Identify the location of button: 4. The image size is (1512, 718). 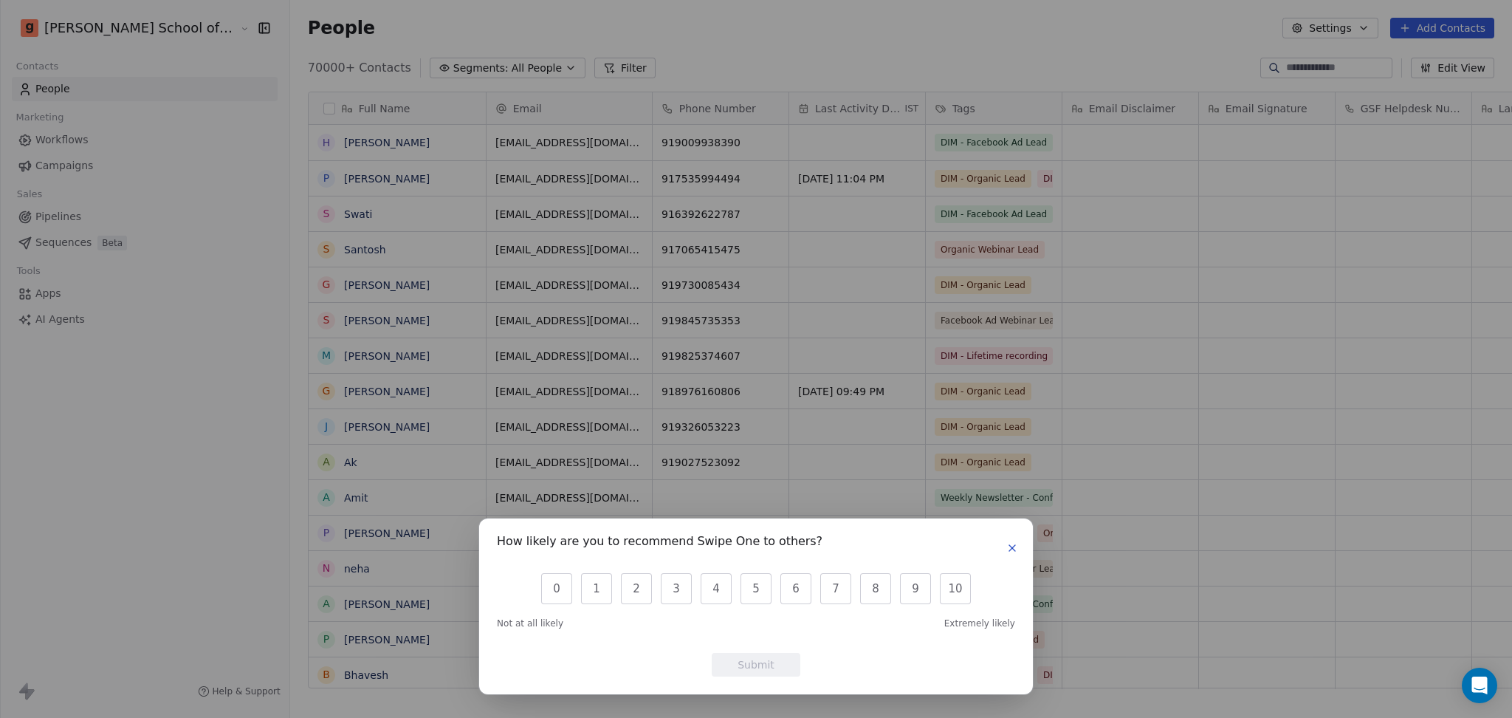
(716, 589).